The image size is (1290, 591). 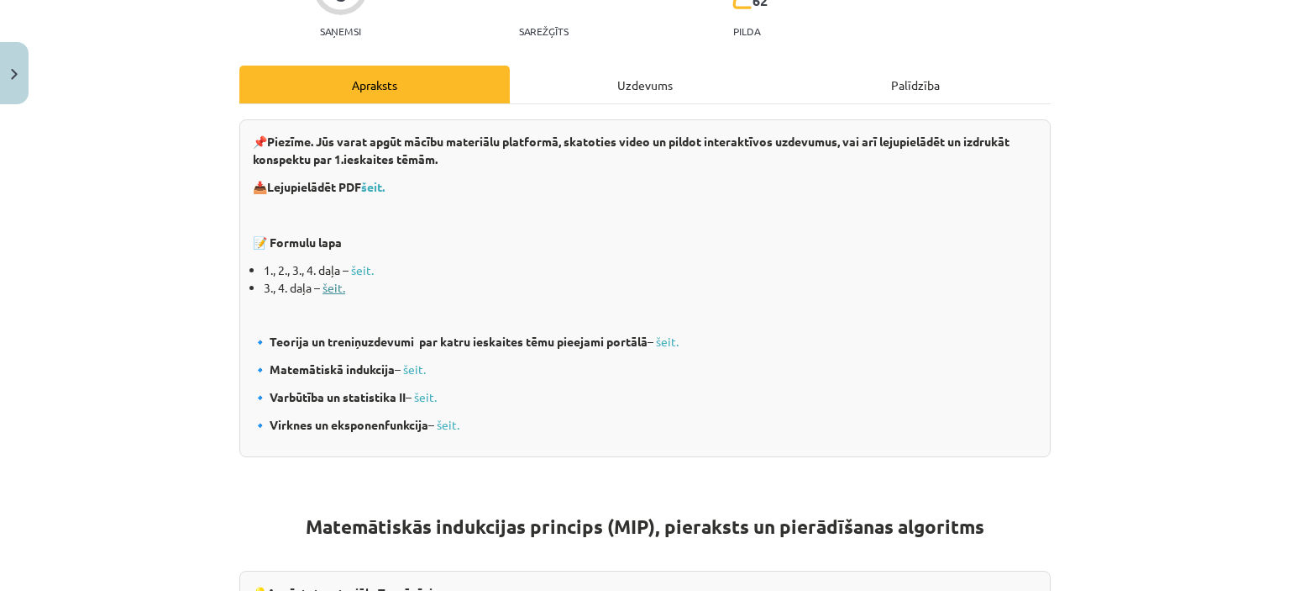 I want to click on div: Uzdevums, so click(x=645, y=84).